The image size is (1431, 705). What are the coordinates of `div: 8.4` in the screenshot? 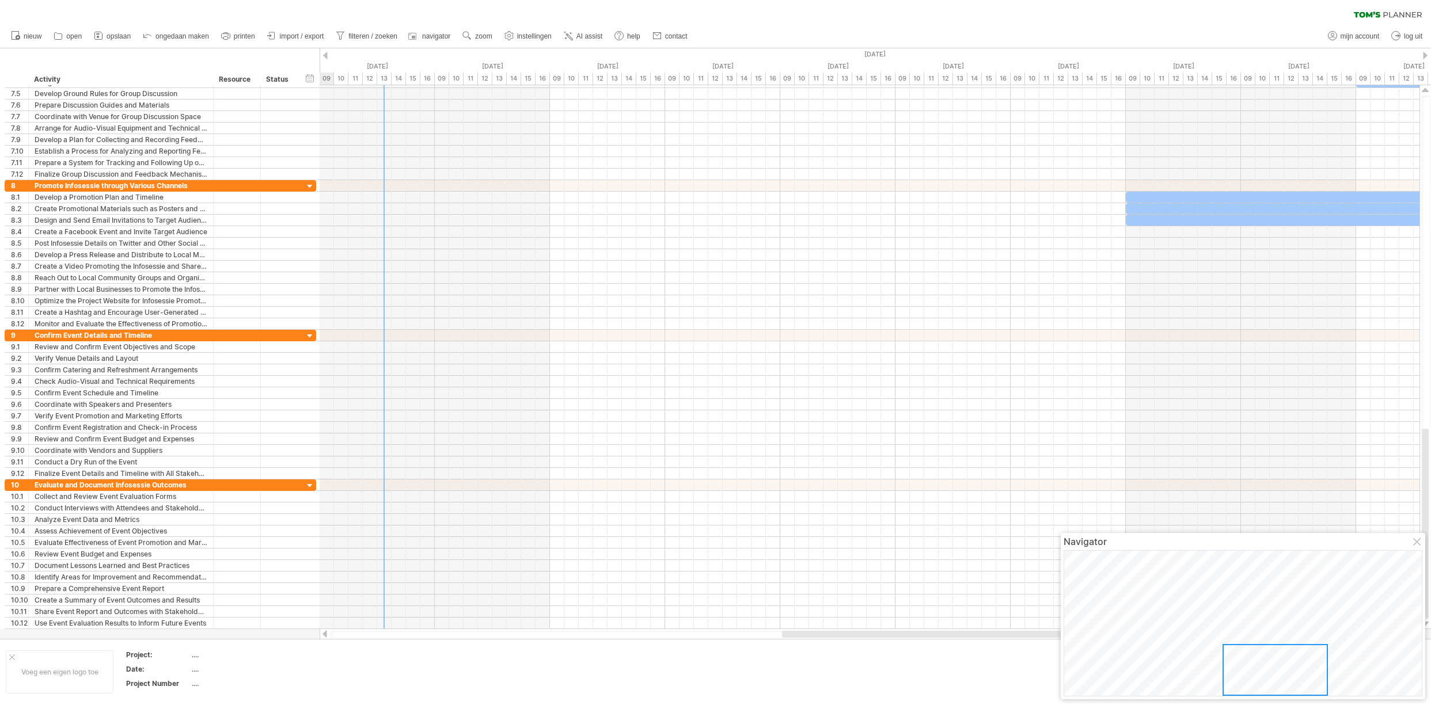 It's located at (20, 232).